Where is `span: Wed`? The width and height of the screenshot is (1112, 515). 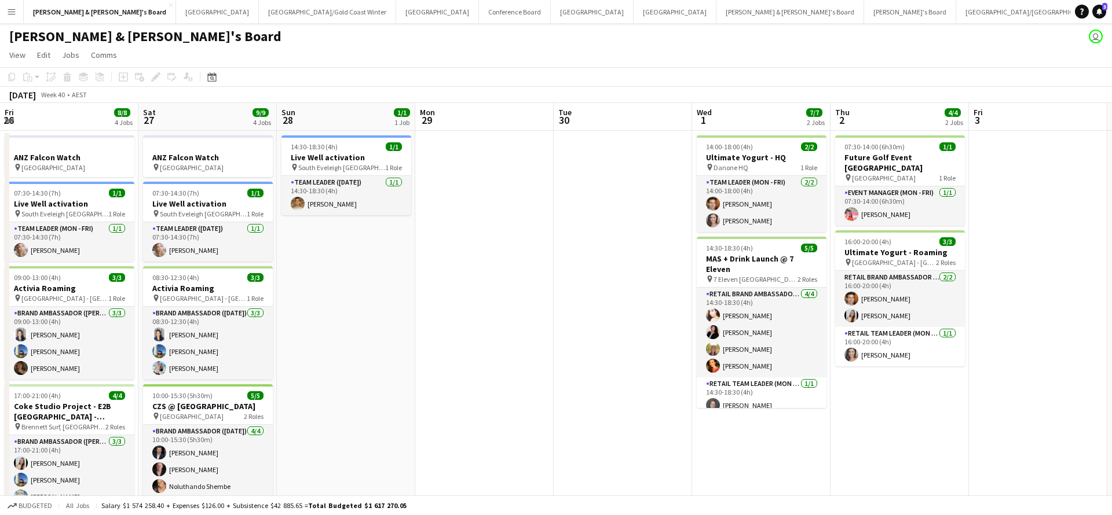 span: Wed is located at coordinates (704, 112).